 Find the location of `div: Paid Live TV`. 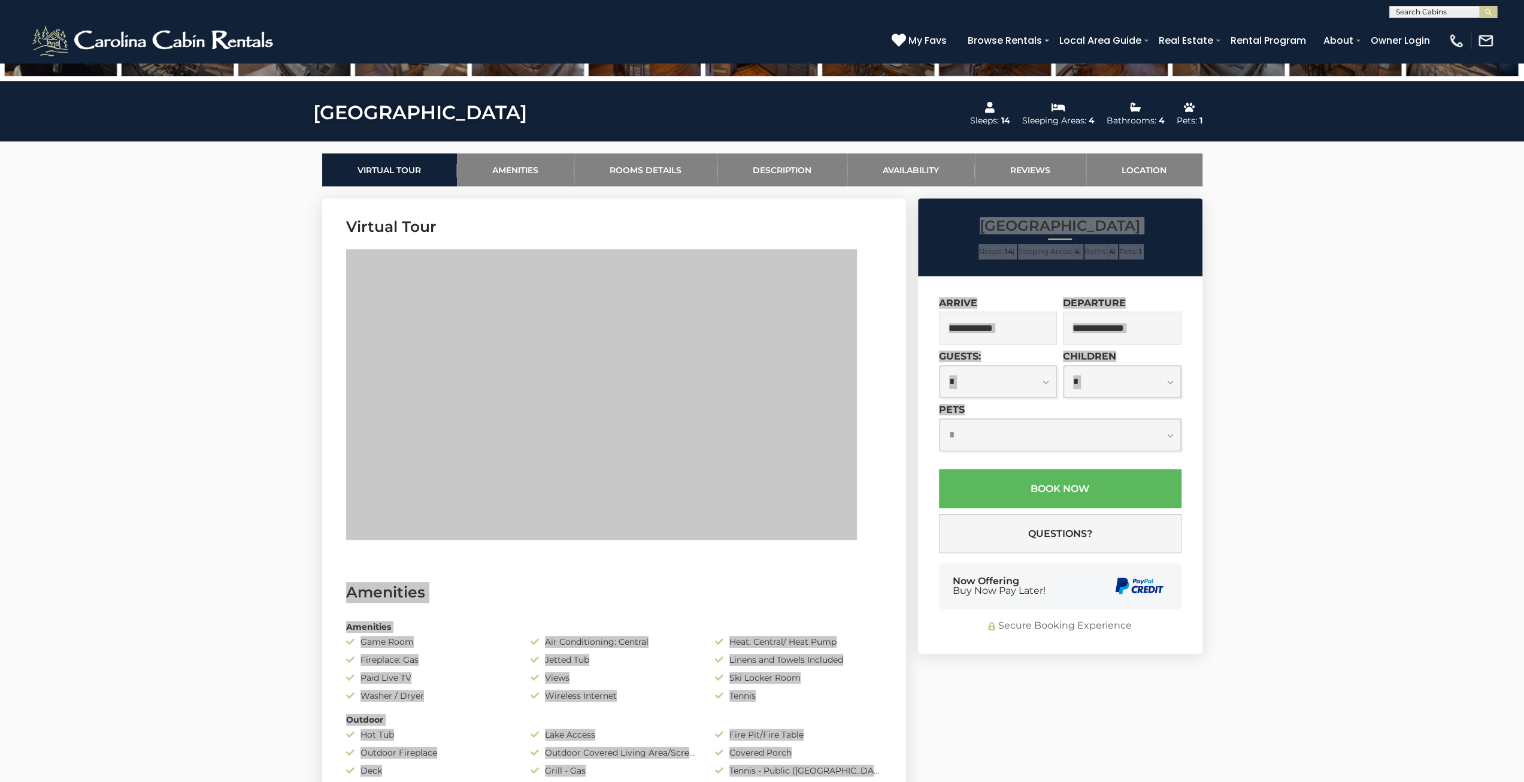

div: Paid Live TV is located at coordinates (429, 677).